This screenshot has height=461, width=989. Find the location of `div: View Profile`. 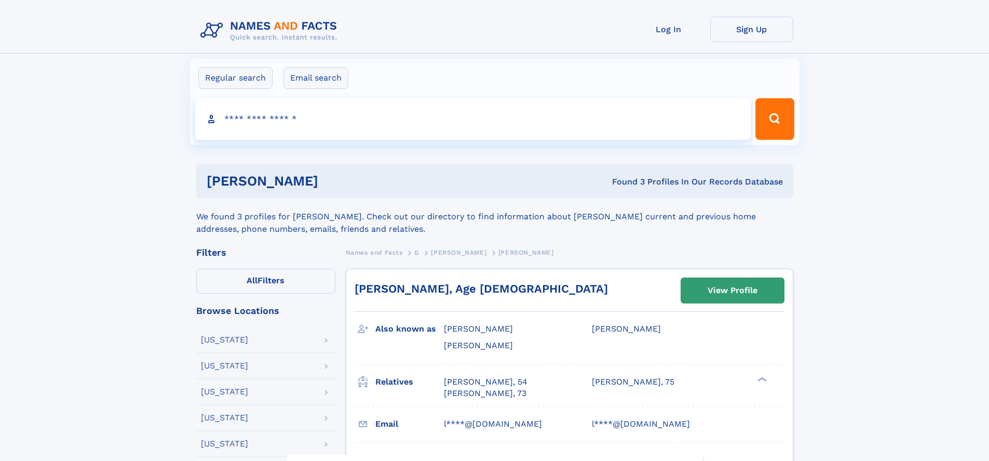

div: View Profile is located at coordinates (733, 290).